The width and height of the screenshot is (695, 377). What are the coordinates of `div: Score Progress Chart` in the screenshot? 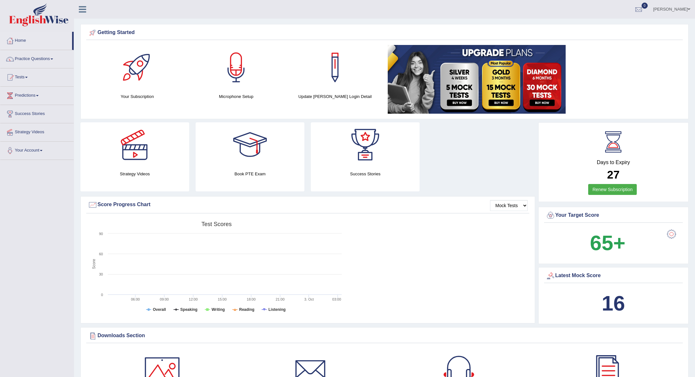 It's located at (307, 205).